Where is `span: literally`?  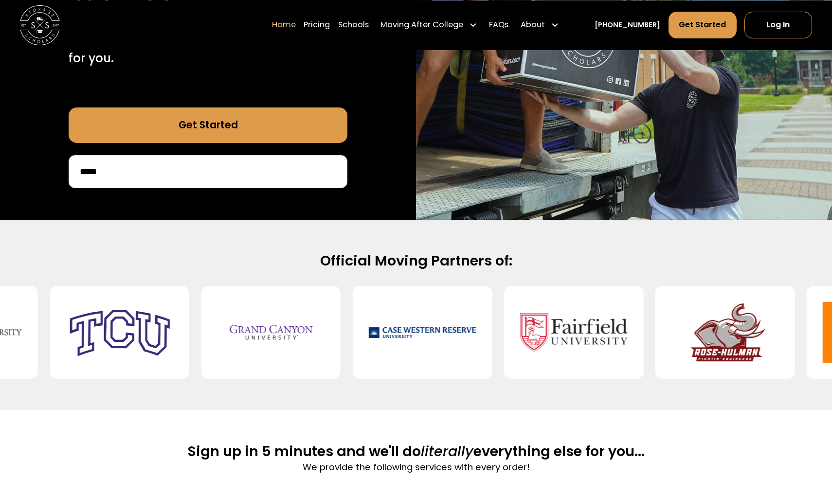 span: literally is located at coordinates (447, 451).